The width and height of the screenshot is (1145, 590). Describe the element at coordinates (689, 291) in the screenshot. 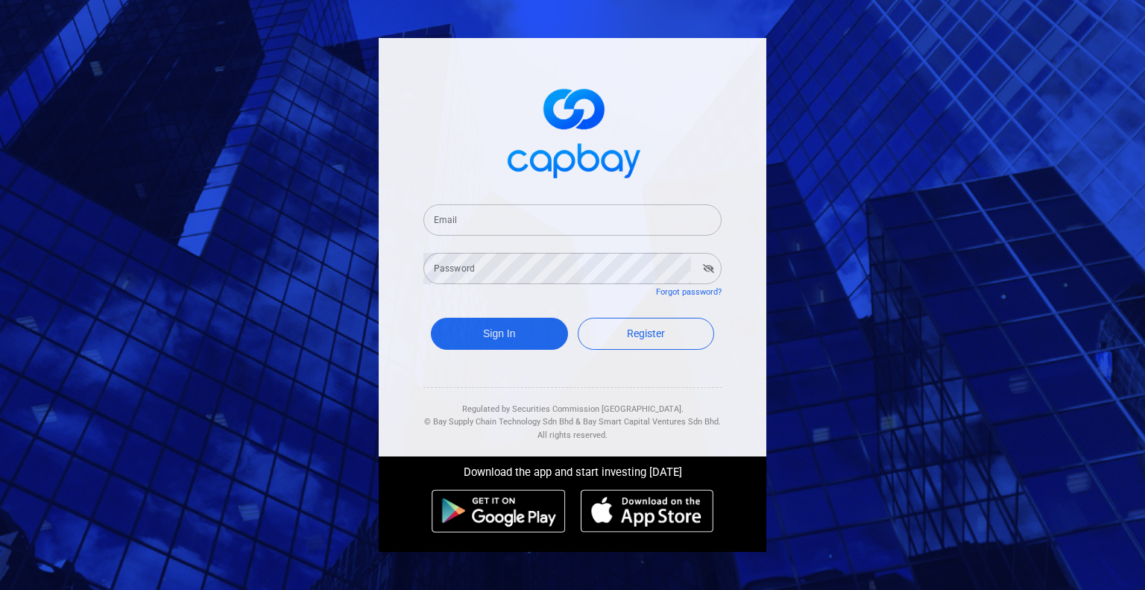

I see `a: Forgot password?` at that location.